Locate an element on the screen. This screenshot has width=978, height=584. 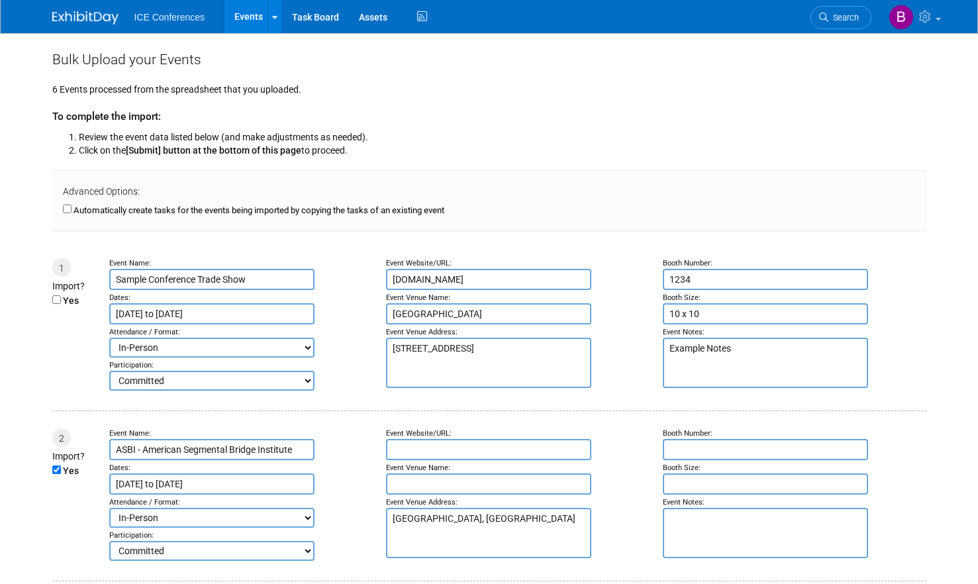
label: Automatically create tasks for the events being imported by copying the tasks of an existing event is located at coordinates (259, 210).